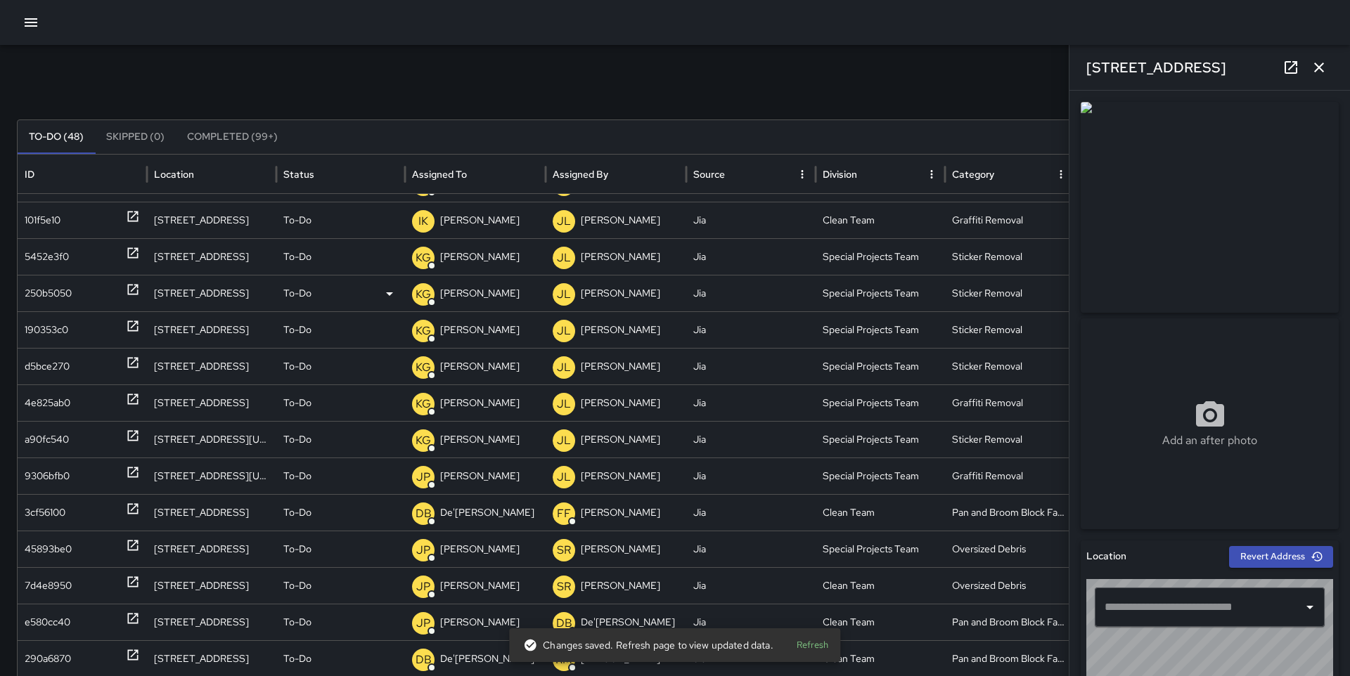  Describe the element at coordinates (232, 137) in the screenshot. I see `button: Completed (99+)` at that location.